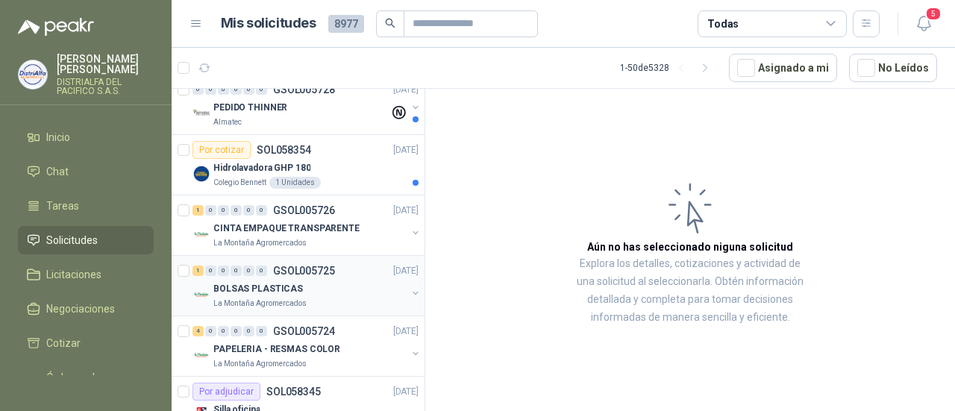 The width and height of the screenshot is (955, 411). What do you see at coordinates (690, 291) in the screenshot?
I see `p: Explora los detalles, cotizaciones y actividad de una solicitud al seleccionarla. Obtén informaci...` at bounding box center [690, 291].